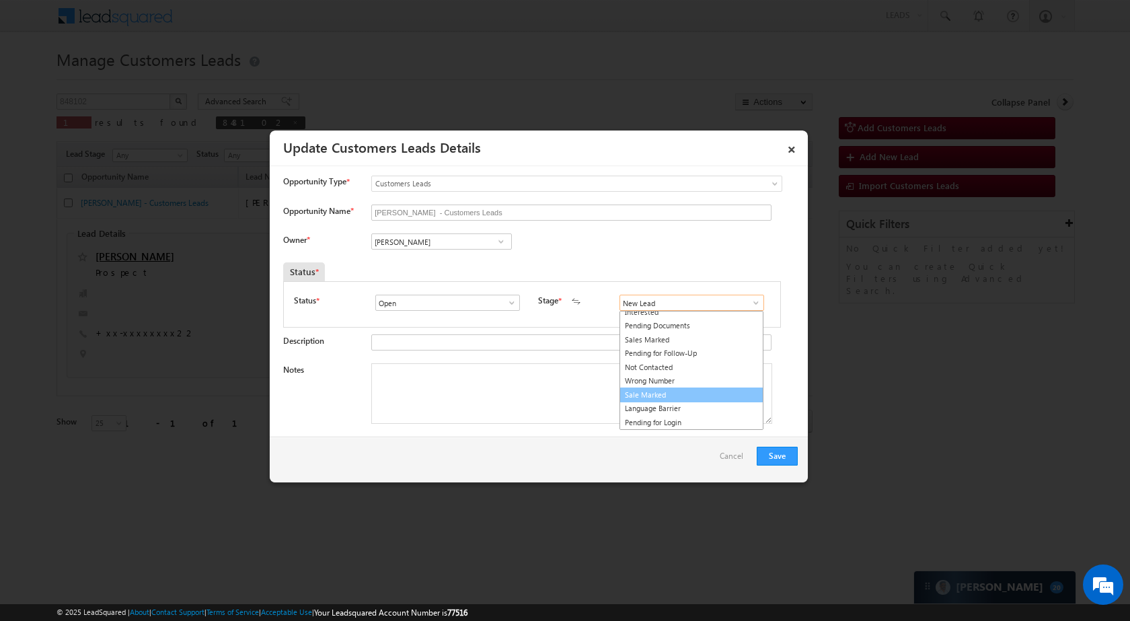 This screenshot has height=621, width=1130. What do you see at coordinates (691, 422) in the screenshot?
I see `a: Pending for Login` at bounding box center [691, 422].